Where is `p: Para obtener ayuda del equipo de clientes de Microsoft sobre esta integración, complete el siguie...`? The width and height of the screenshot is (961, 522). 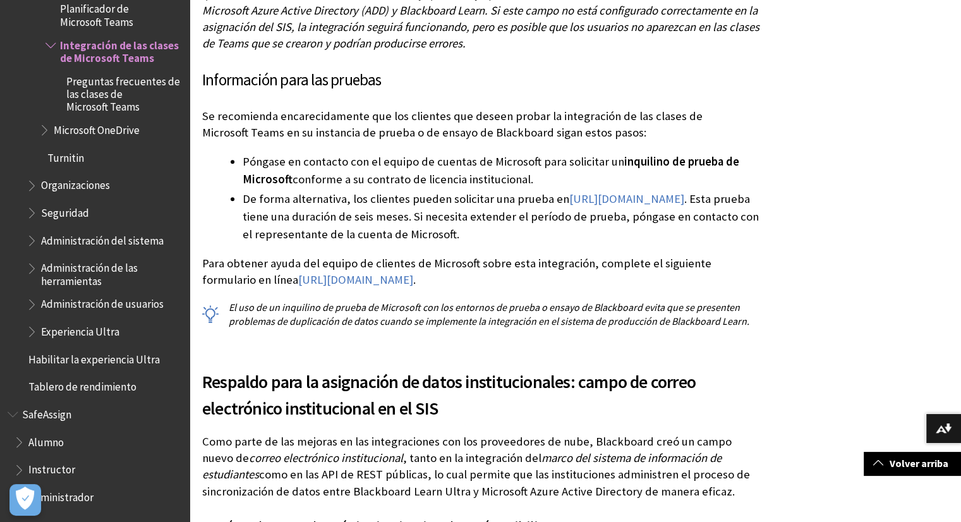
p: Para obtener ayuda del equipo de clientes de Microsoft sobre esta integración, complete el siguie... is located at coordinates (482, 272).